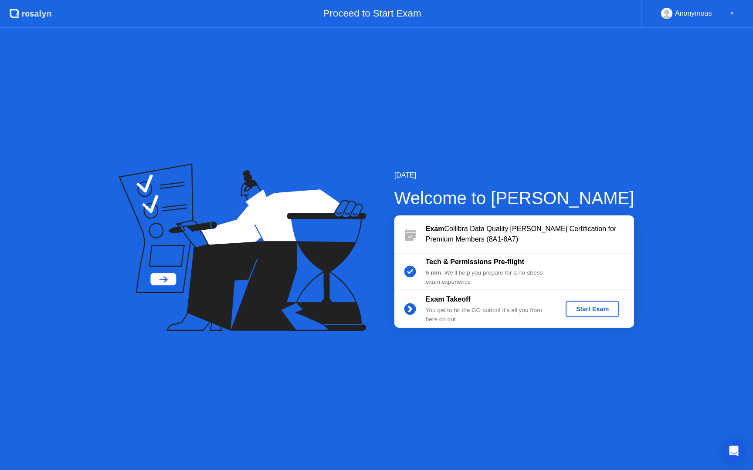 The height and width of the screenshot is (470, 753). I want to click on b: Tech & Permissions Pre-flight, so click(475, 262).